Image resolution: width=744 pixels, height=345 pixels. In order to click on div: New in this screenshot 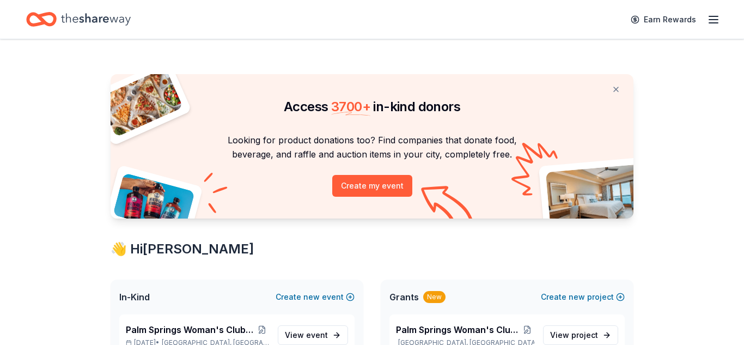, I will do `click(434, 297)`.